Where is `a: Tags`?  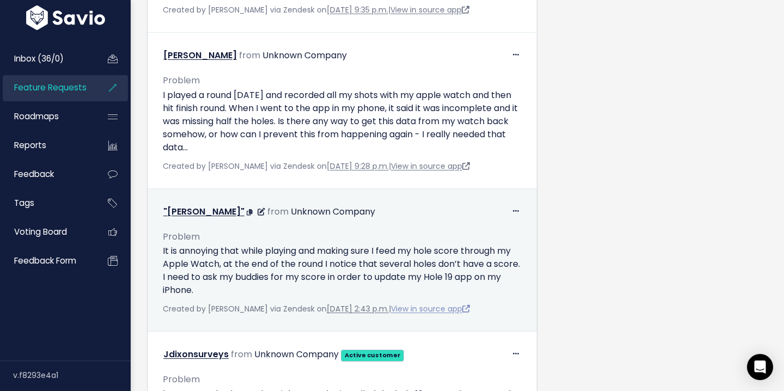 a: Tags is located at coordinates (46, 203).